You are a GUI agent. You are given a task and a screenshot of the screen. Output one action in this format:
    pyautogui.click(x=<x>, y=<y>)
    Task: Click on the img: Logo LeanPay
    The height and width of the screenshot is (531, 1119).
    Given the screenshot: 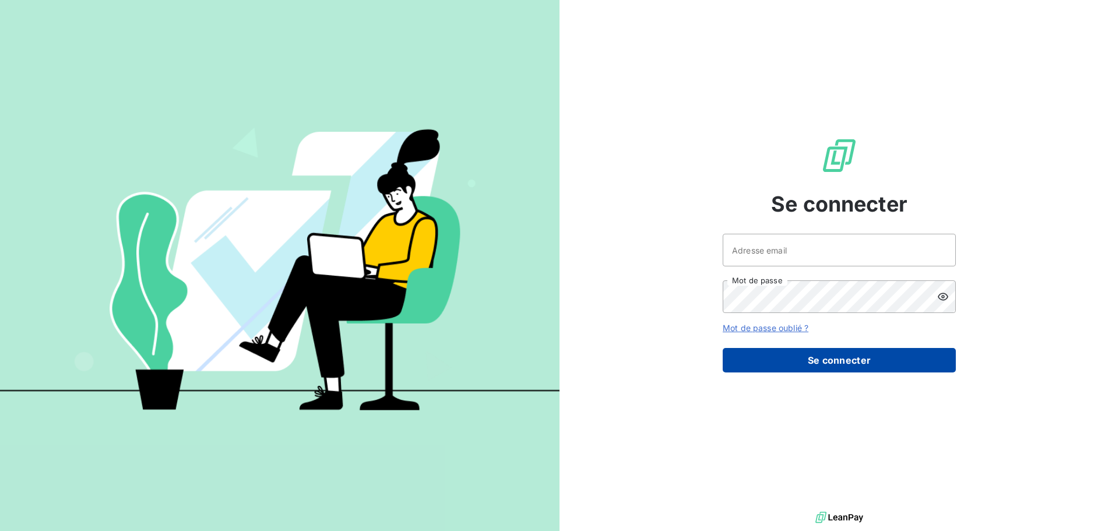 What is the action you would take?
    pyautogui.click(x=840, y=156)
    